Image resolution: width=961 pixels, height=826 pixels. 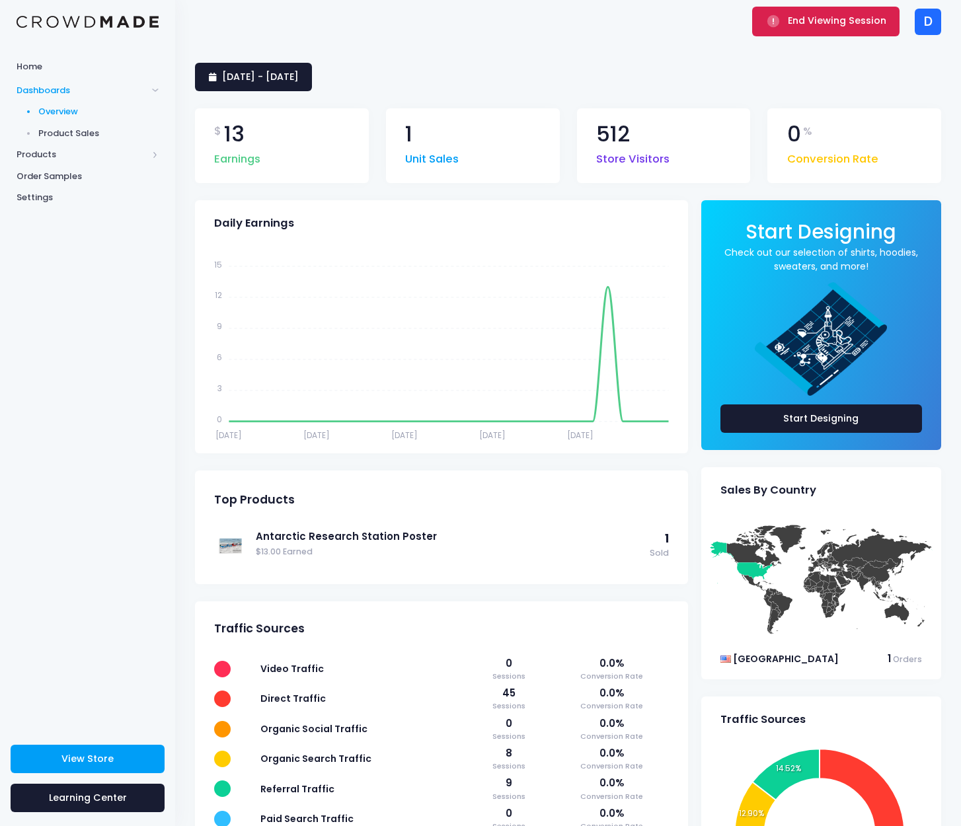 What do you see at coordinates (907, 659) in the screenshot?
I see `span: Orders` at bounding box center [907, 659].